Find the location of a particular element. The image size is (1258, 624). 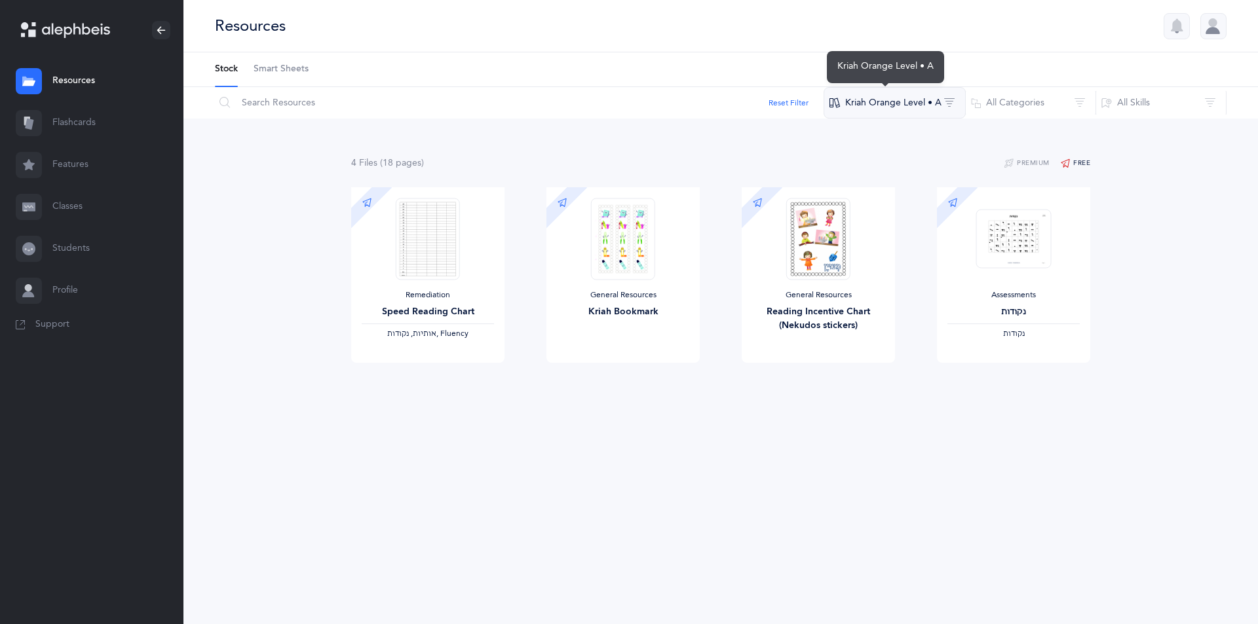

div: Speed Reading Chart is located at coordinates (428, 312).